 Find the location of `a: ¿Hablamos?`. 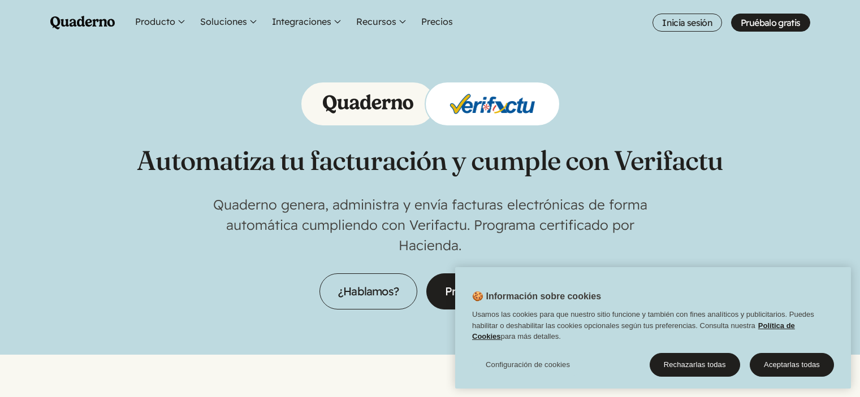

a: ¿Hablamos? is located at coordinates (368, 292).